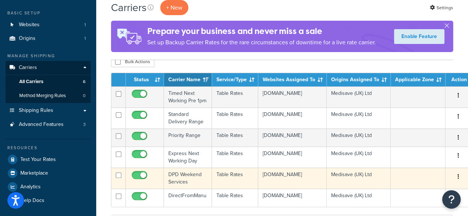 The image size is (468, 216). What do you see at coordinates (451, 200) in the screenshot?
I see `button: Open Resource Center` at bounding box center [451, 200].